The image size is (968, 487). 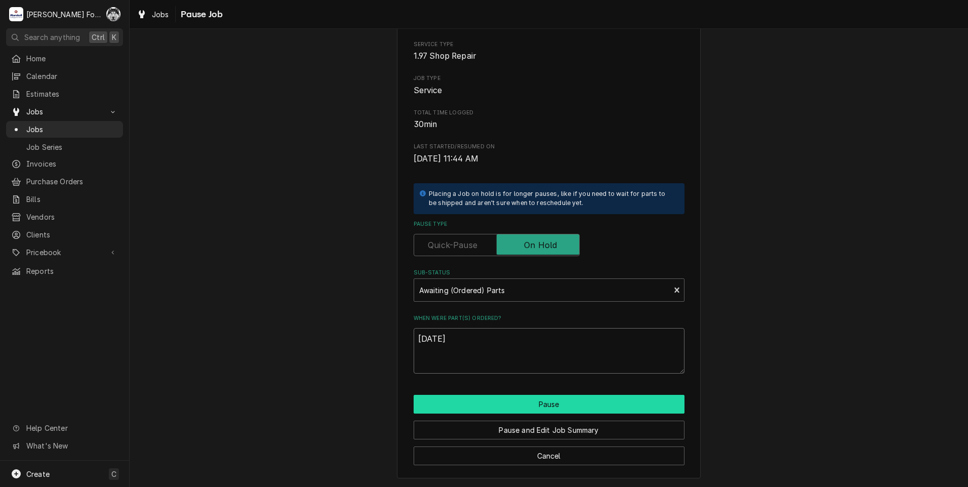 I want to click on span: 30min, so click(x=425, y=124).